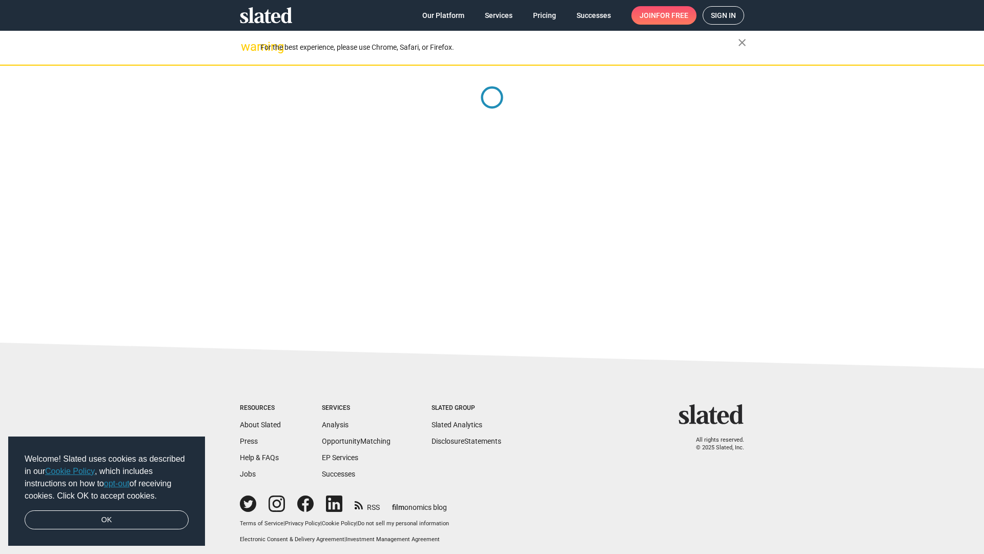  What do you see at coordinates (467, 408) in the screenshot?
I see `div: Slated Group` at bounding box center [467, 408].